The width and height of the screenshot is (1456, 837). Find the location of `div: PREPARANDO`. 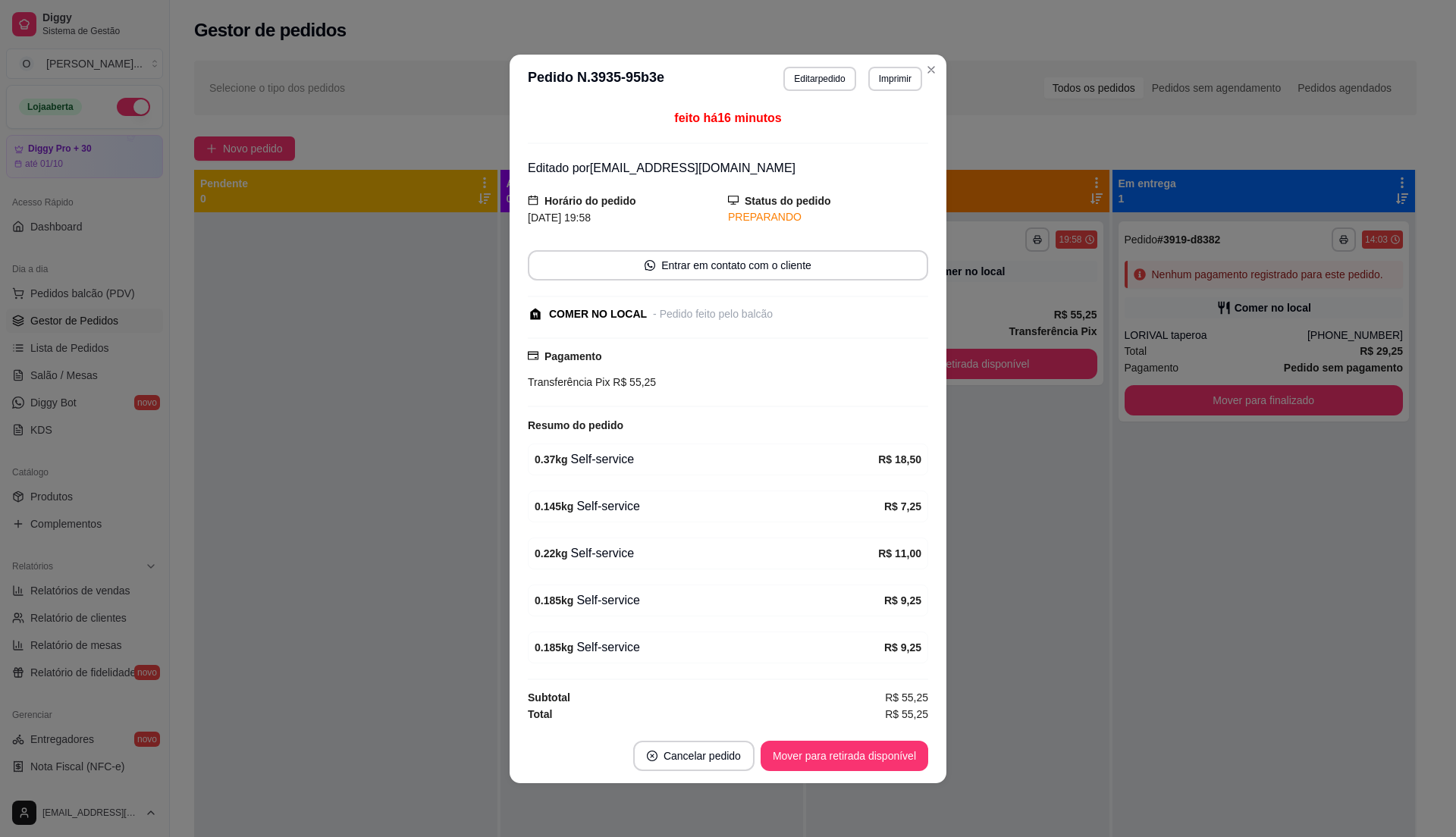

div: PREPARANDO is located at coordinates (828, 217).